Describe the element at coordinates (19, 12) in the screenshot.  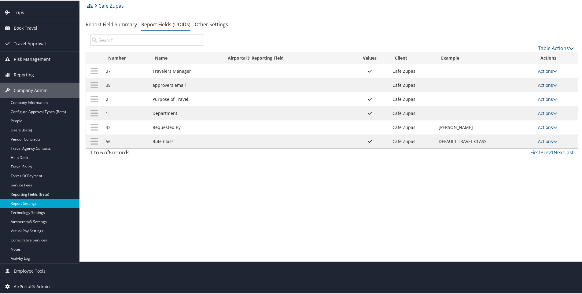
I see `span: Trips` at that location.